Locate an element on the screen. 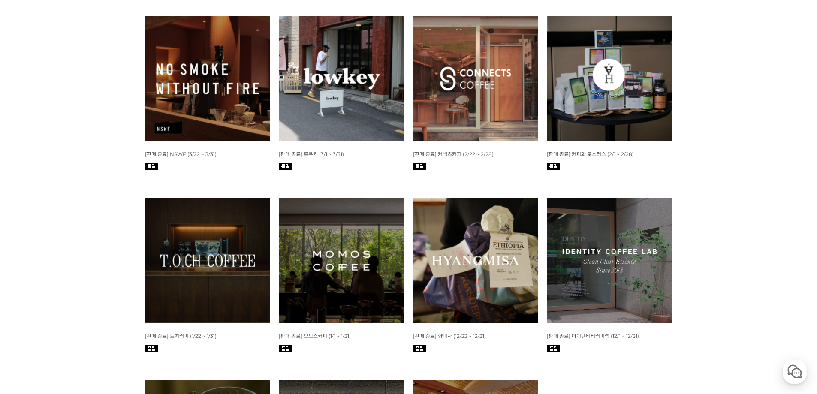 The width and height of the screenshot is (817, 394). a: 설정 is located at coordinates (138, 282).